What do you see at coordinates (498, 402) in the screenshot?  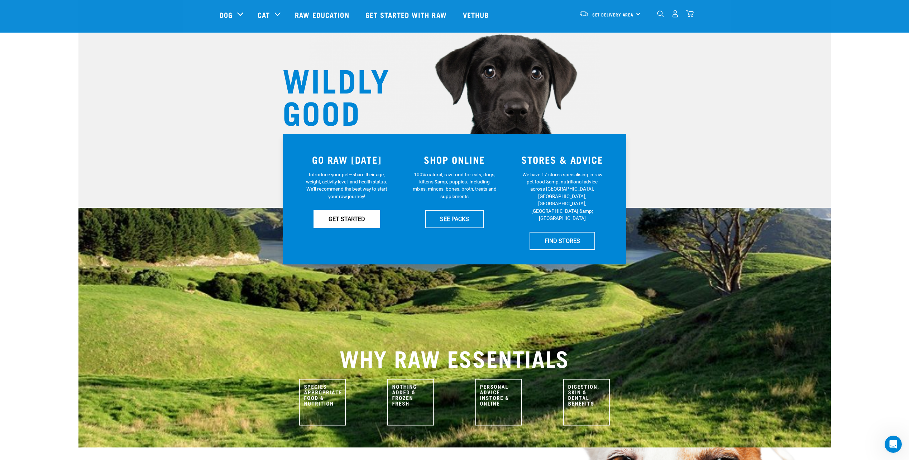 I see `img: Personal Advice` at bounding box center [498, 402].